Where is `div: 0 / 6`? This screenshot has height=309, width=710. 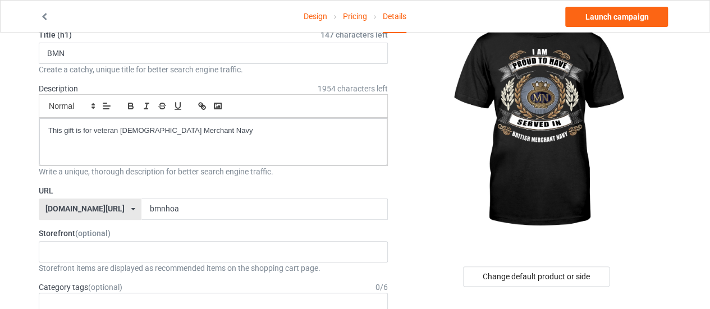 div: 0 / 6 is located at coordinates (382, 287).